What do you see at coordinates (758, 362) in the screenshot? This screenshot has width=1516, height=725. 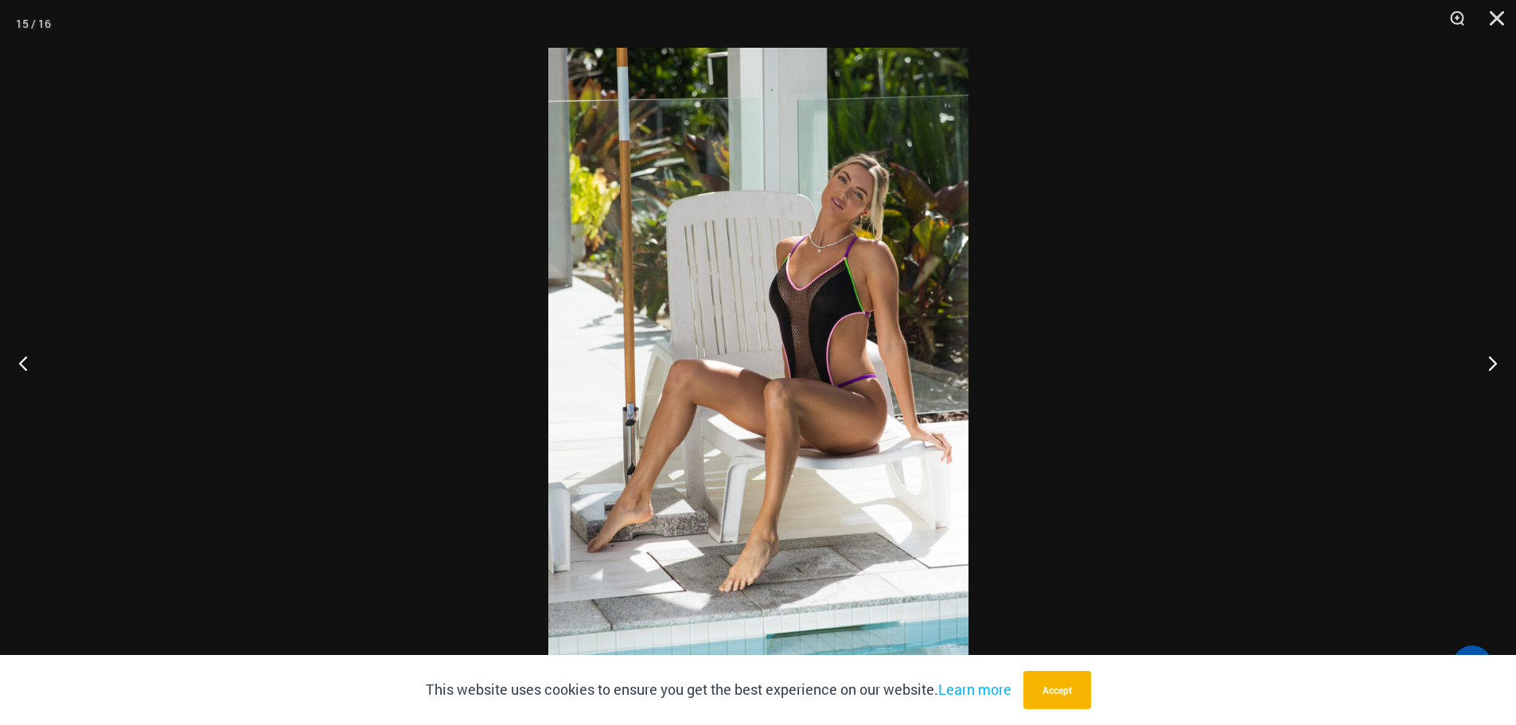 I see `img: Reckless Neon Crush Black Neon 879 One Piece 07` at bounding box center [758, 362].